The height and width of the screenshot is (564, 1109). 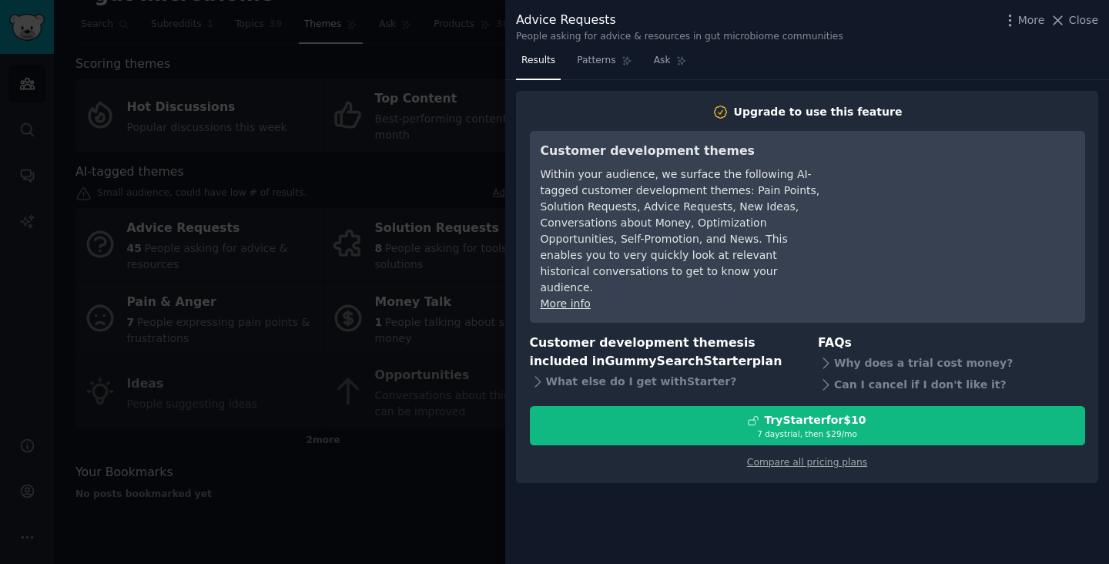 What do you see at coordinates (807, 434) in the screenshot?
I see `div: 7 days trial, then $ 29 /mo` at bounding box center [807, 434].